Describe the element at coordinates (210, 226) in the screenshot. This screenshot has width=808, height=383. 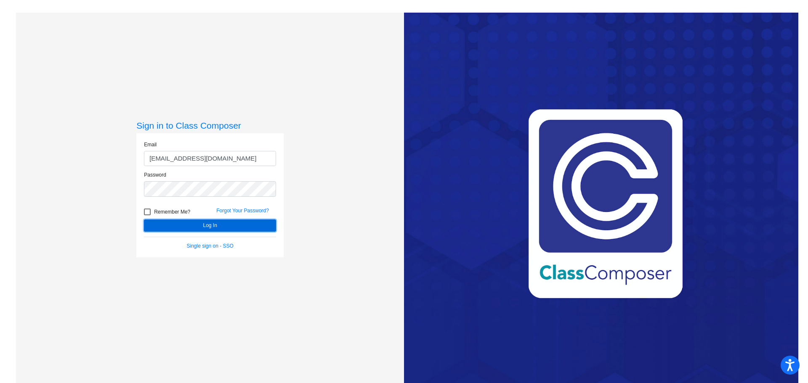
I see `button: Log In` at that location.